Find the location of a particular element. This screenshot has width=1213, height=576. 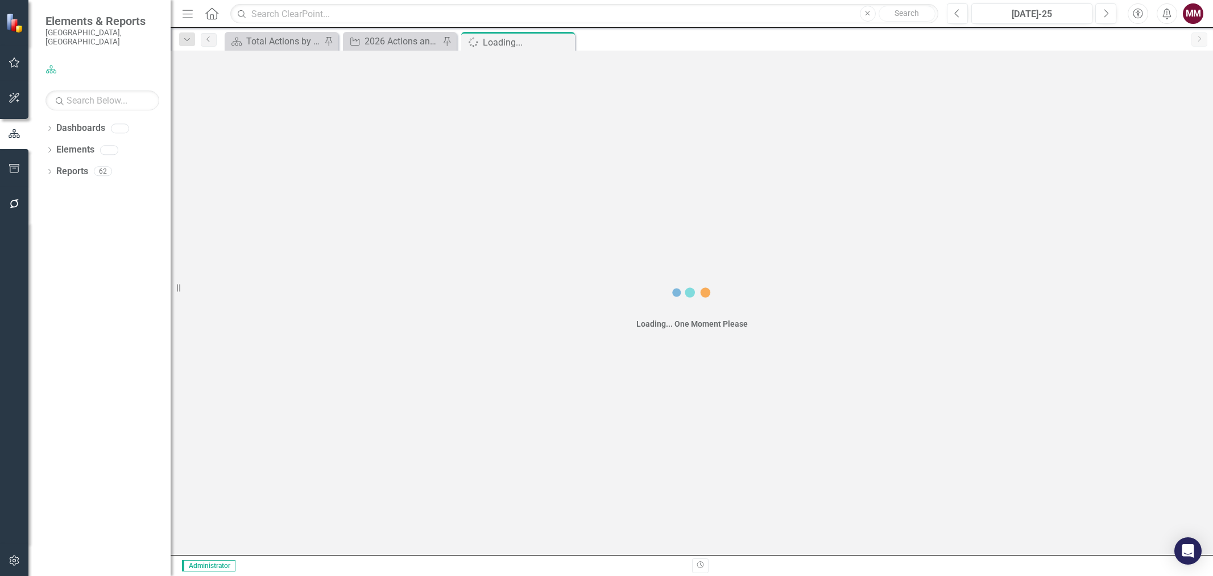

div: 2026 Actions and Major Projects - Communications is located at coordinates (402, 41).